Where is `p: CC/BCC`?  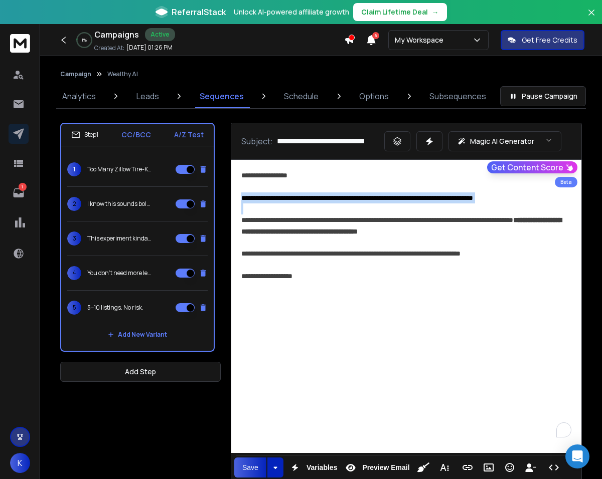 p: CC/BCC is located at coordinates (136, 135).